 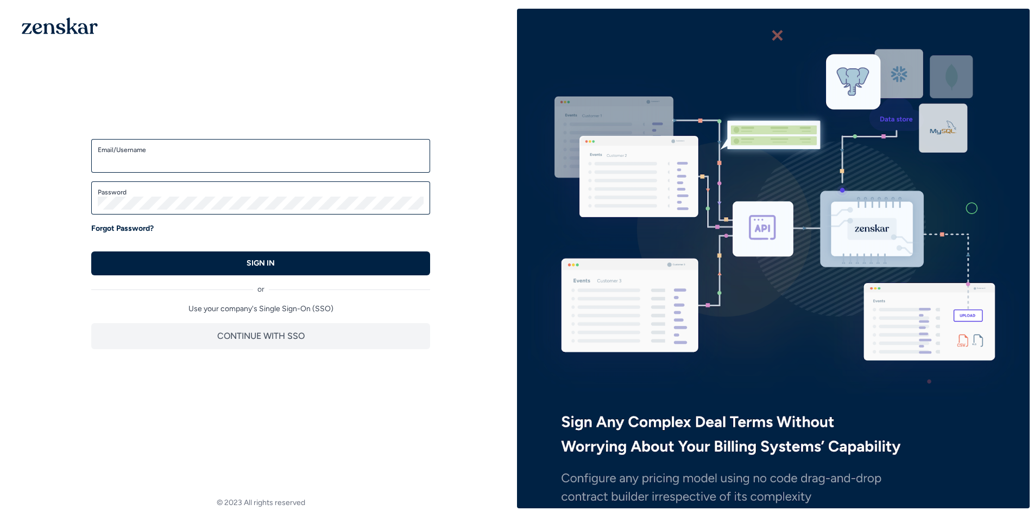 What do you see at coordinates (261, 336) in the screenshot?
I see `button: CONTINUE WITH SSO` at bounding box center [261, 336].